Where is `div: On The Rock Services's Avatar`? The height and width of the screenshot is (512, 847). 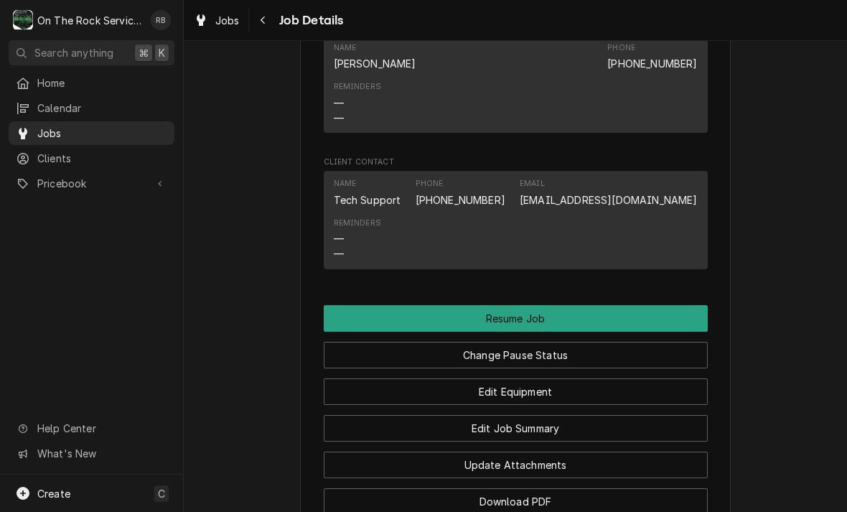
div: On The Rock Services's Avatar is located at coordinates (23, 20).